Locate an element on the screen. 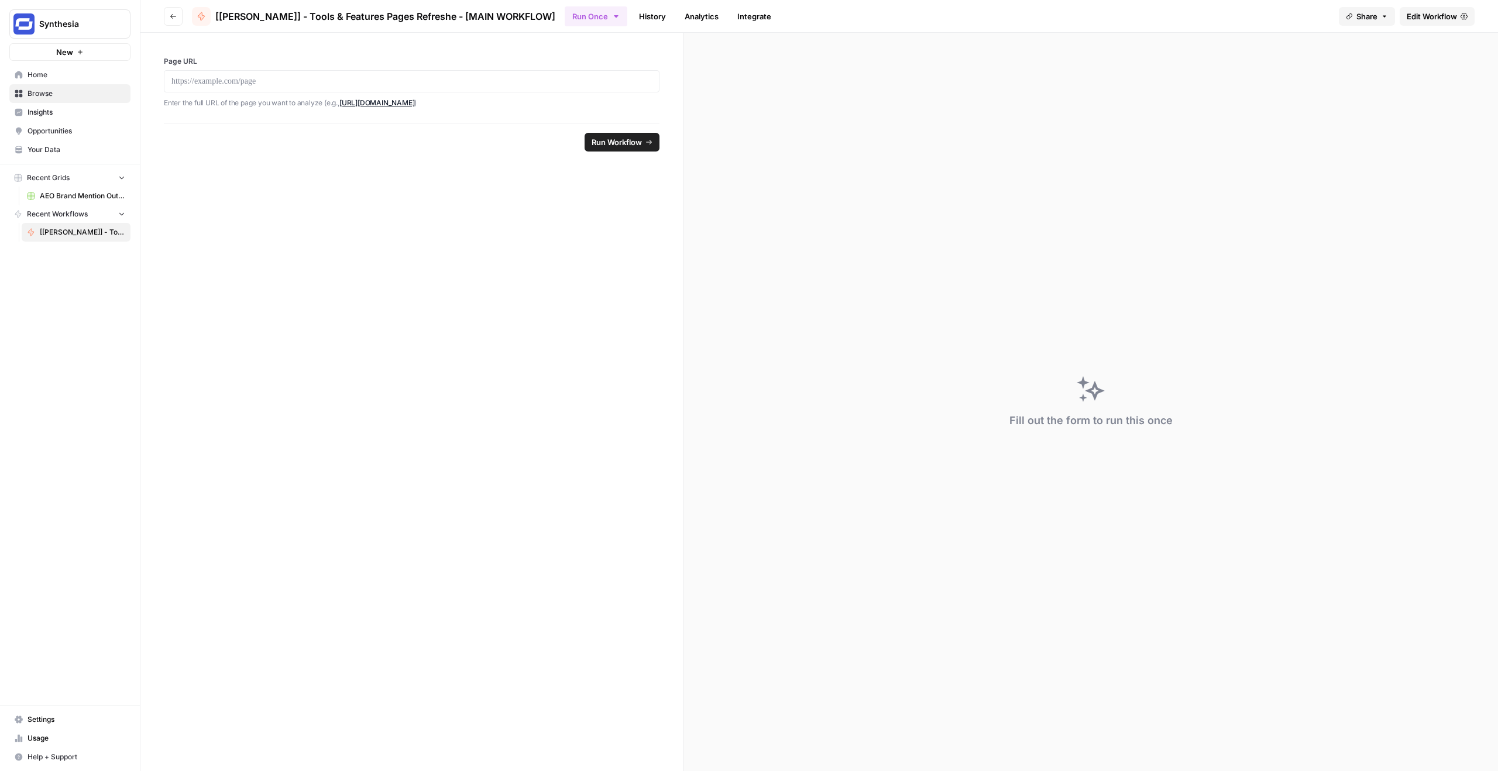 Image resolution: width=1498 pixels, height=771 pixels. a: Edit Workflow is located at coordinates (1437, 16).